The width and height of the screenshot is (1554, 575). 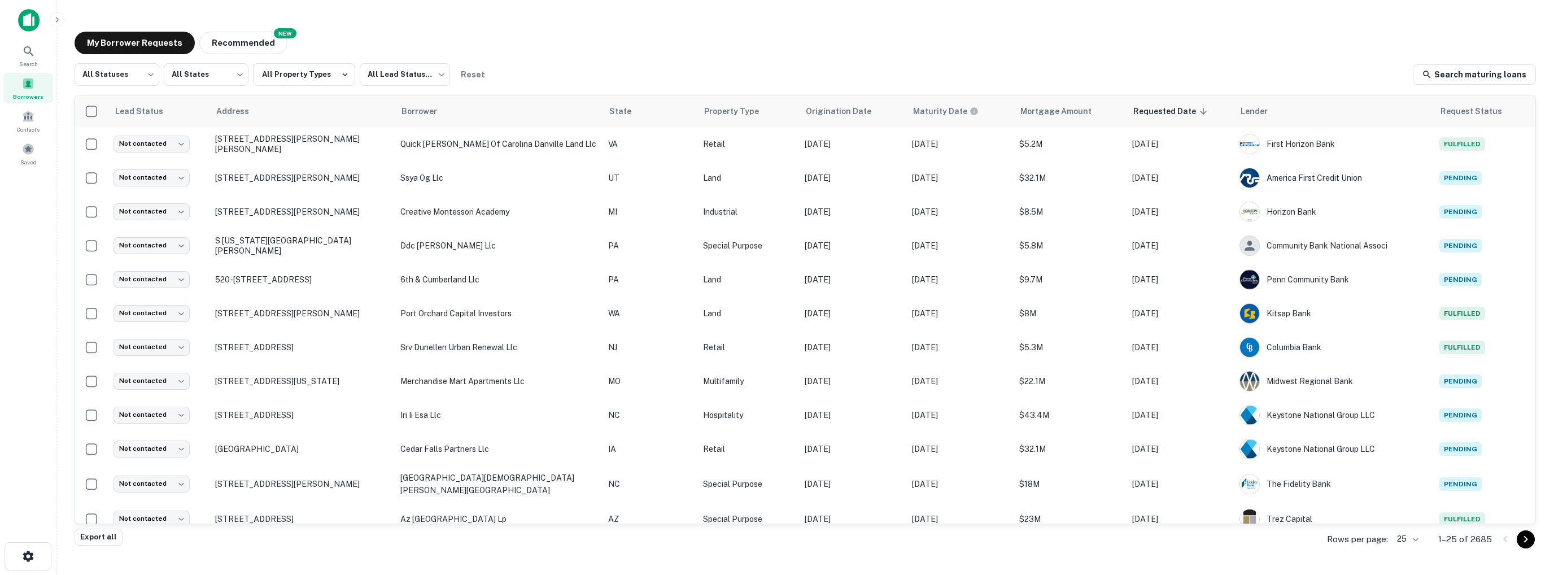 I want to click on p: $8M, so click(x=1070, y=313).